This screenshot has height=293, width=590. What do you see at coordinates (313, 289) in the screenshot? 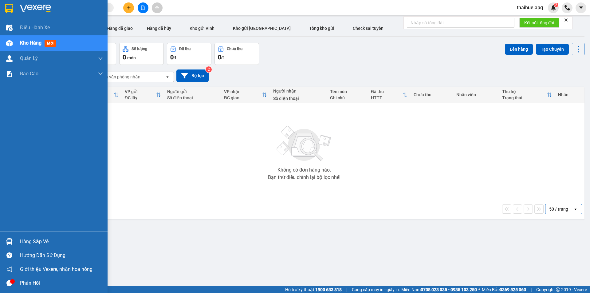
I see `span: Hỗ trợ kỹ thuật:` at bounding box center [313, 289].